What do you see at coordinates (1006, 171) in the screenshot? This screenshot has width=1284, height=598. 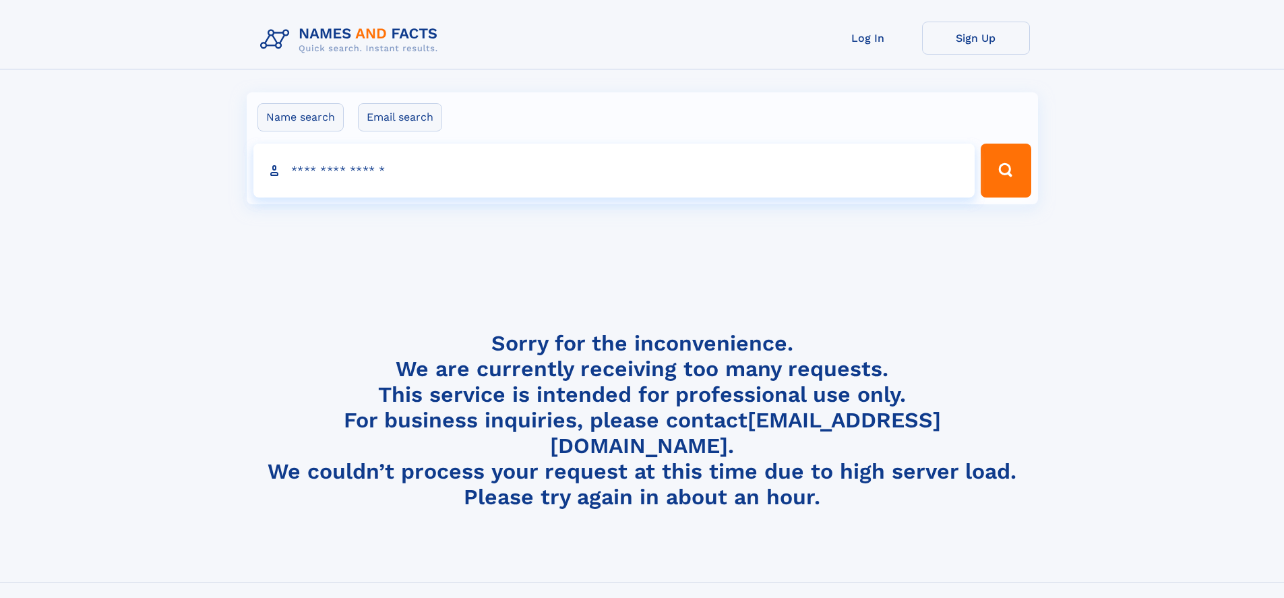 I see `button: Search Button` at bounding box center [1006, 171].